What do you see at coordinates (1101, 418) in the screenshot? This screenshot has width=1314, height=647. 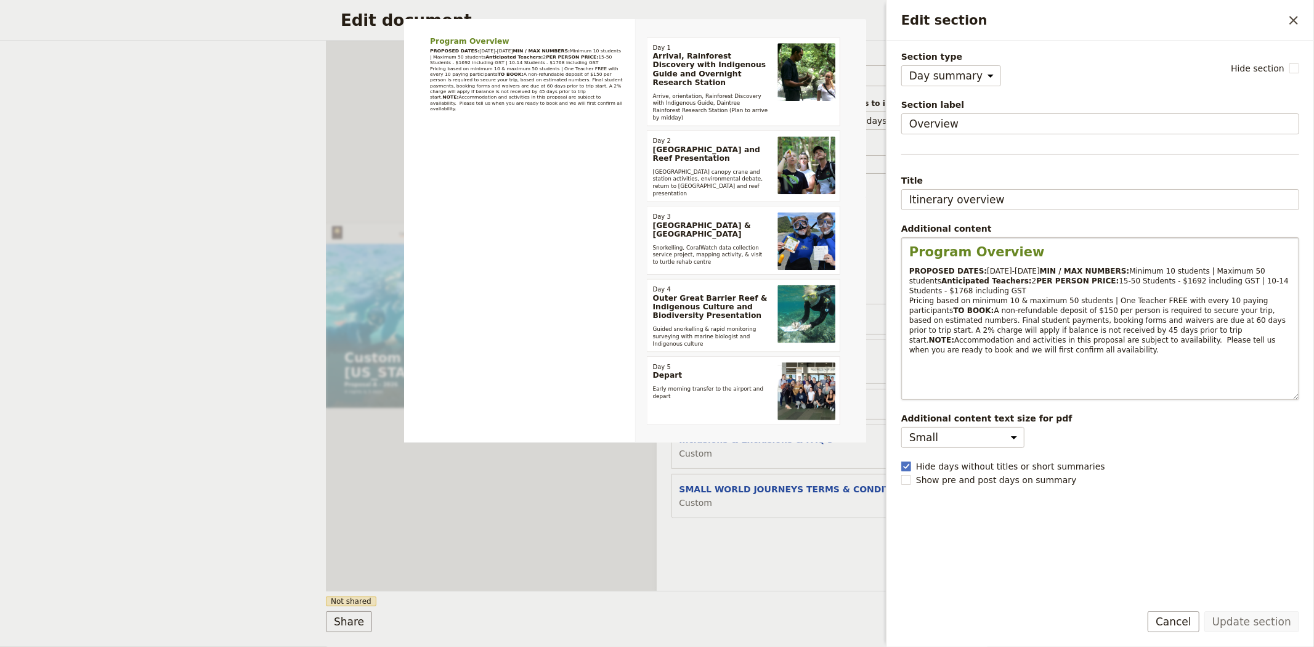 I see `span: Additional content text size for pdf` at bounding box center [1101, 418].